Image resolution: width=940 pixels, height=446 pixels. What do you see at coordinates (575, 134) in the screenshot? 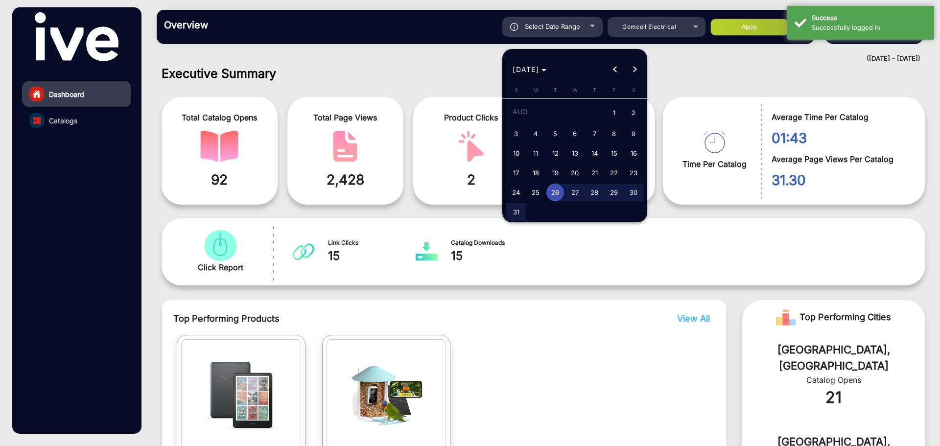
I see `button: August 6, 2025` at bounding box center [575, 134].